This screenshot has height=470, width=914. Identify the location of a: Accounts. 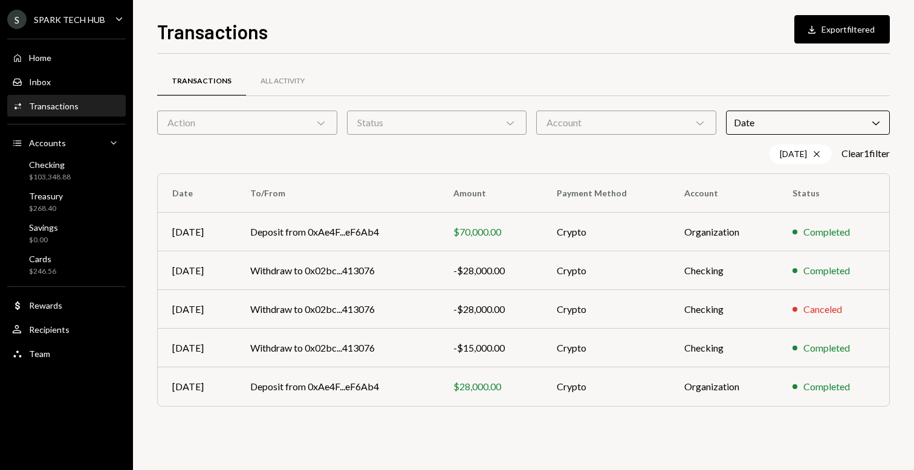
(66, 143).